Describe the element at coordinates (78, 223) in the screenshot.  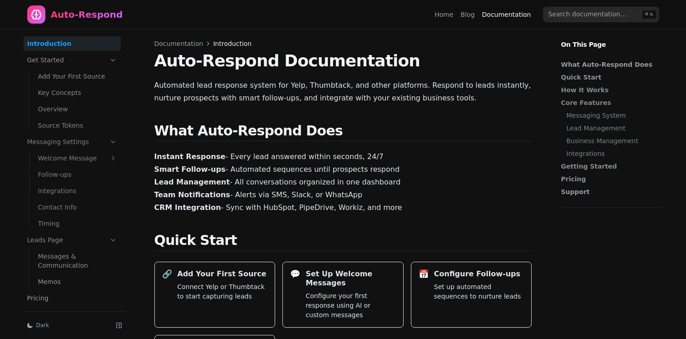
I see `a: Timing` at that location.